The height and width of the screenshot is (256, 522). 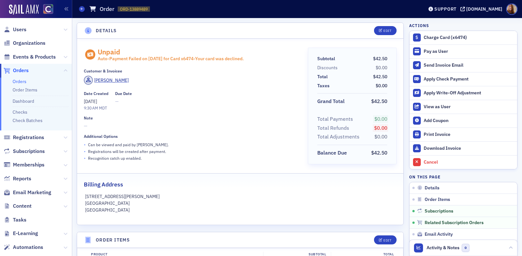 What do you see at coordinates (115, 158) in the screenshot?
I see `p: Recognition catch up enabled.` at bounding box center [115, 158].